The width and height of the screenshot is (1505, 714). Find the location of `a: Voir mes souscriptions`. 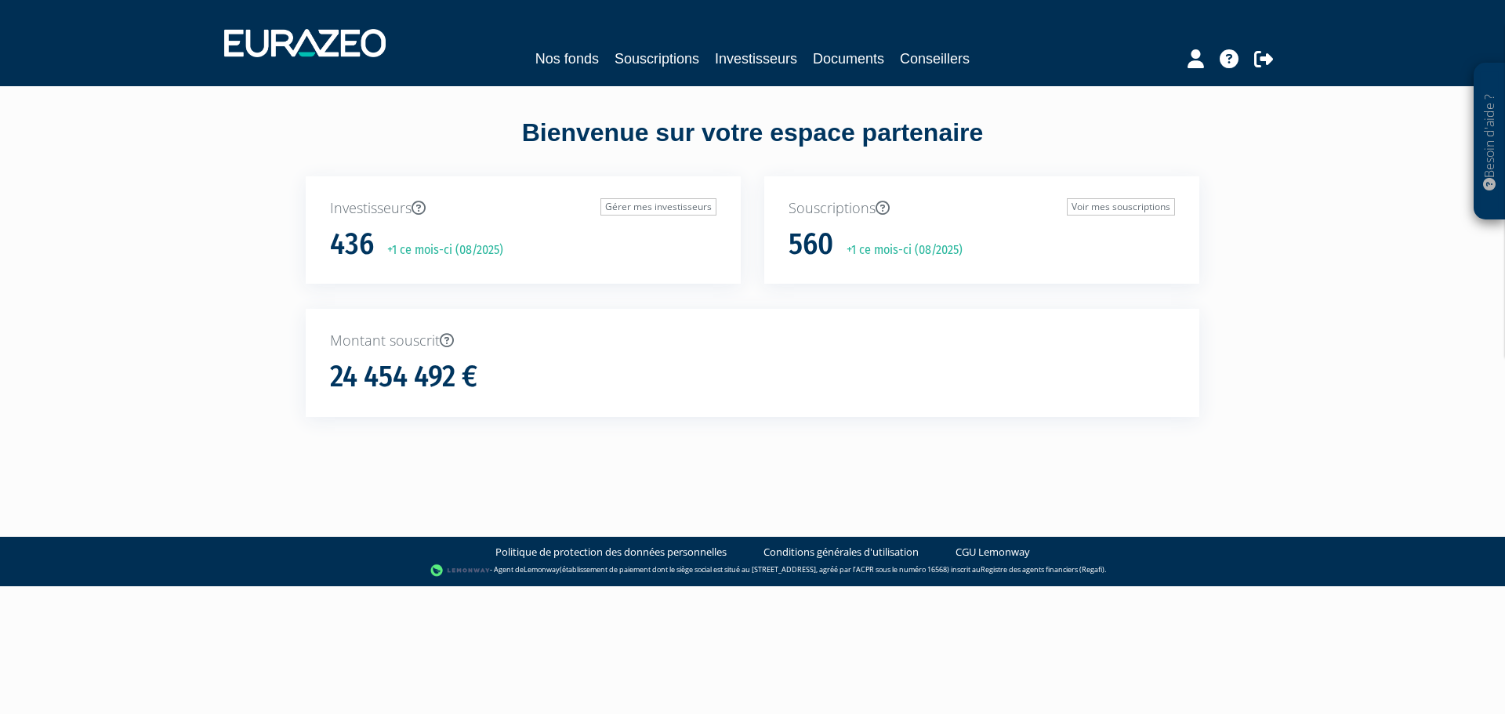

a: Voir mes souscriptions is located at coordinates (1121, 207).